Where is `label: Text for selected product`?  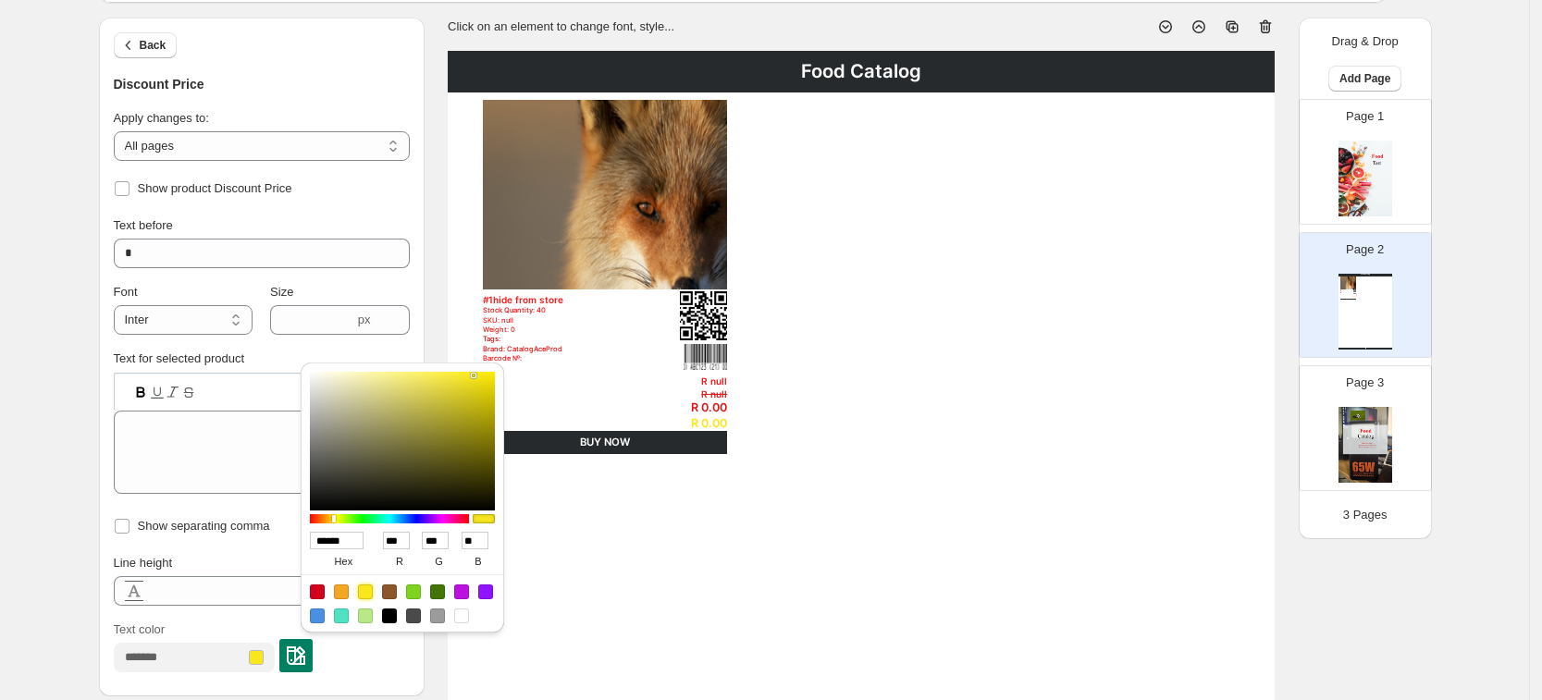
label: Text for selected product is located at coordinates (179, 358).